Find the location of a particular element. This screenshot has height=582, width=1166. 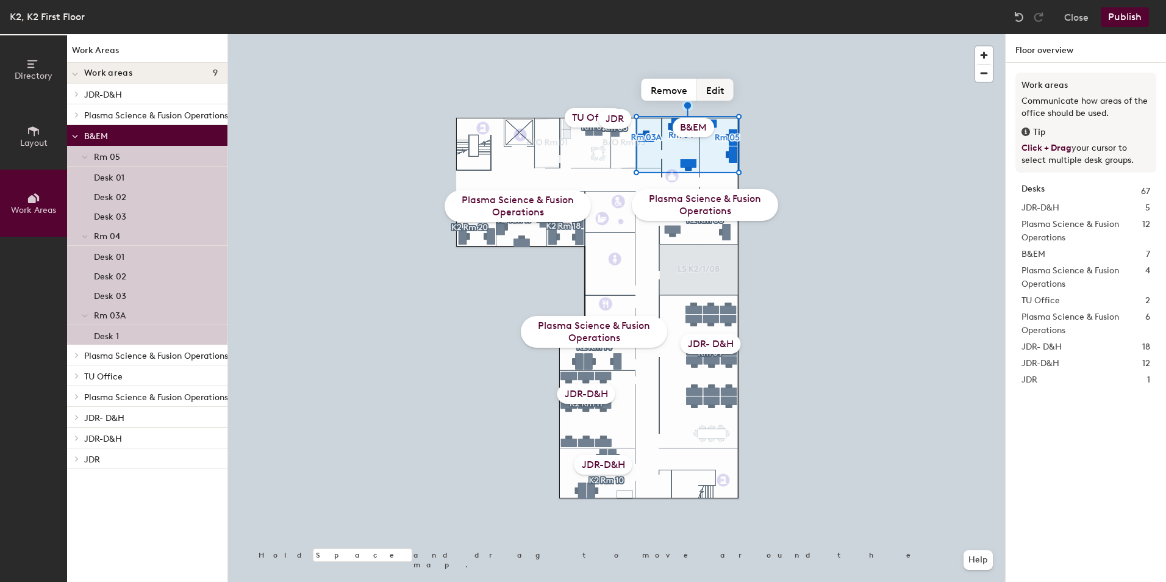

span: TU Office is located at coordinates (1040, 301).